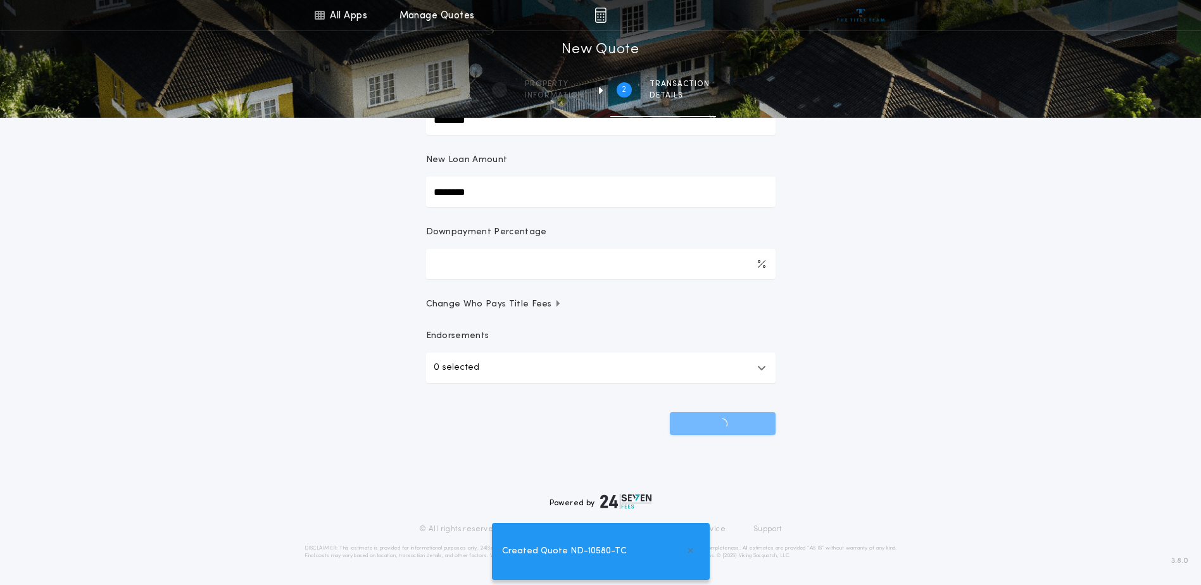 The height and width of the screenshot is (585, 1201). I want to click on h1: New Quote, so click(600, 50).